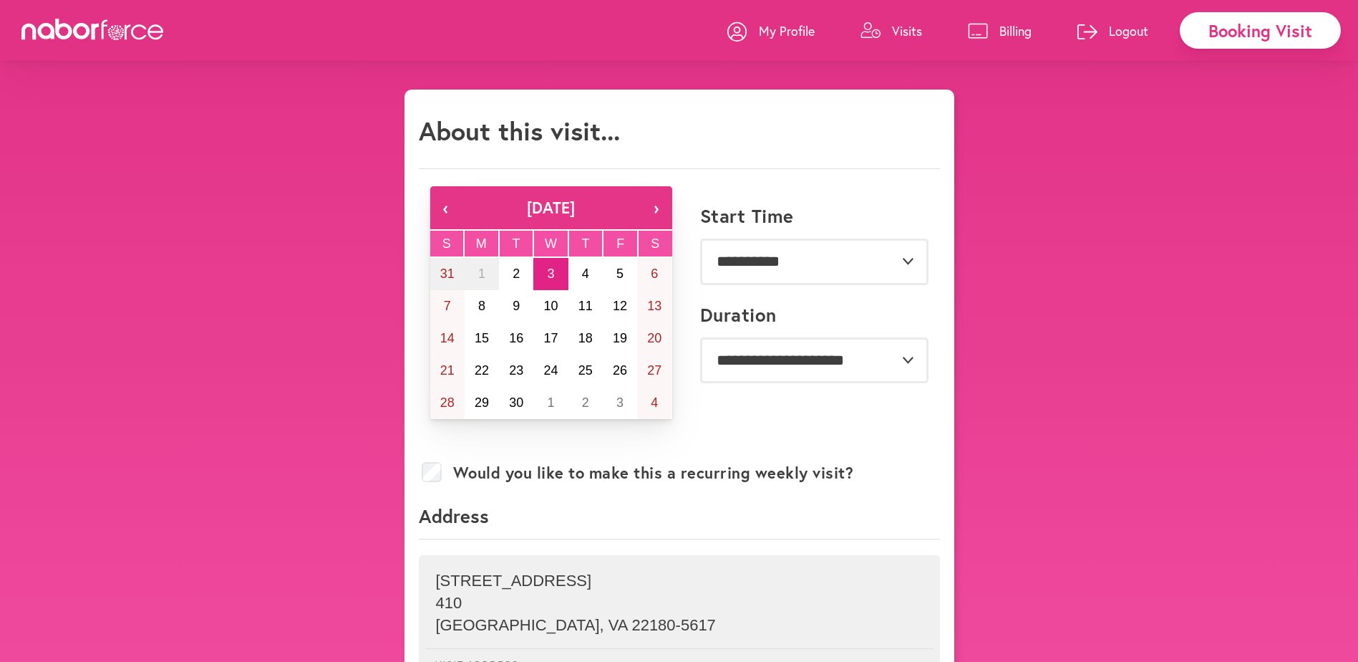 The image size is (1358, 662). I want to click on abbr: Monday, so click(481, 243).